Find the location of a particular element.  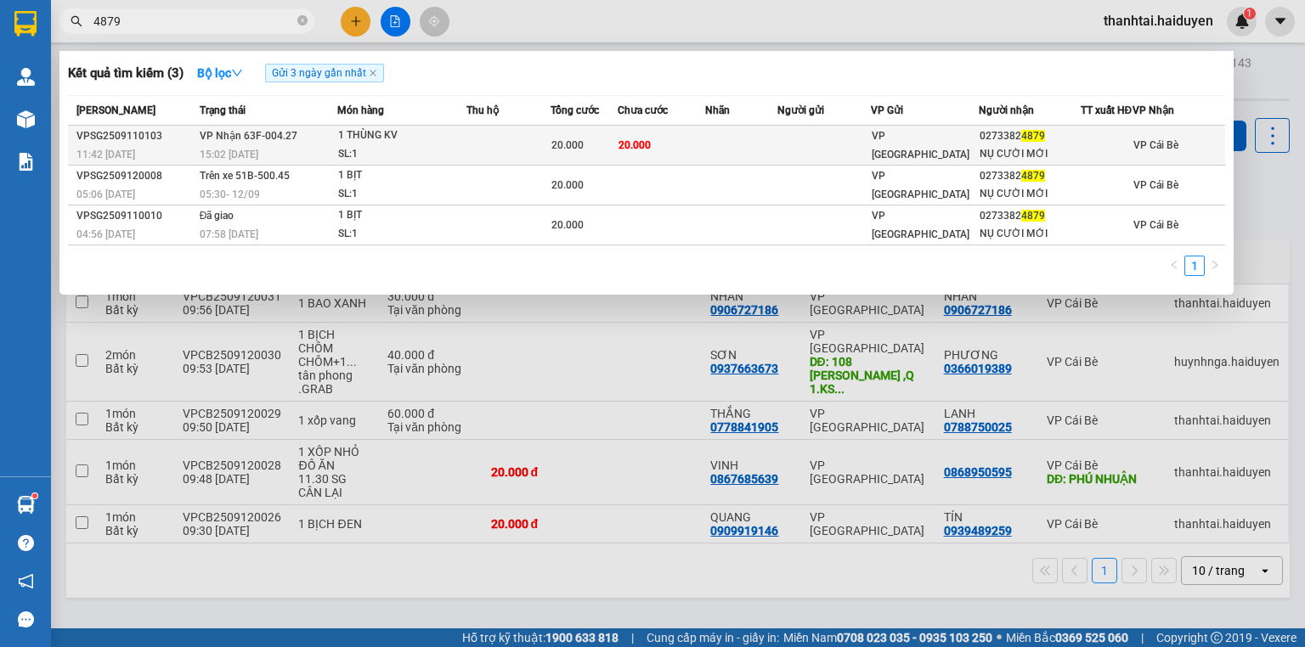

div: 1 THÙNG KV is located at coordinates (402, 136).